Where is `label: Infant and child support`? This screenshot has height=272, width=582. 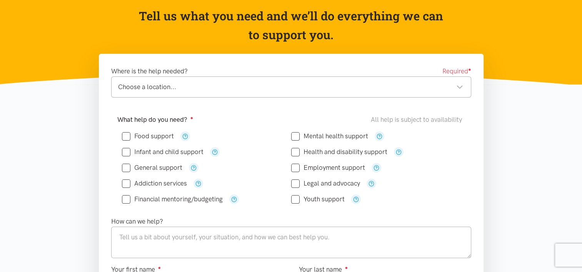 label: Infant and child support is located at coordinates (163, 152).